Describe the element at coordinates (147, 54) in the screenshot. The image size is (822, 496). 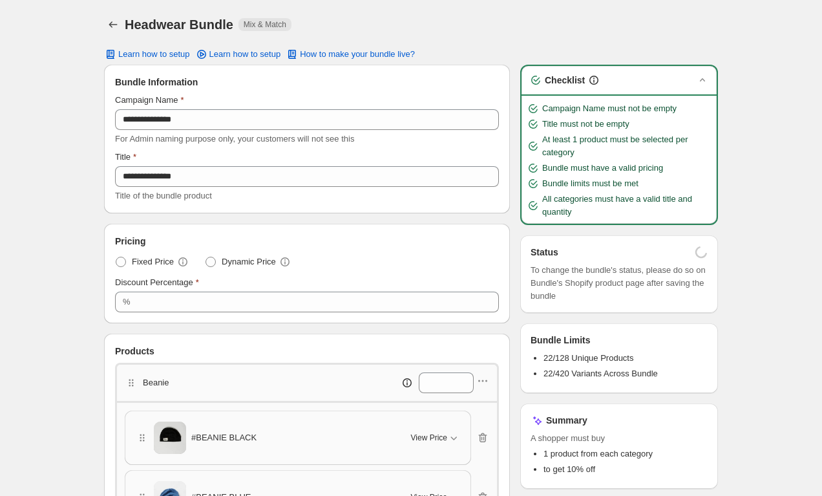
I see `button: Learn how to setup` at that location.